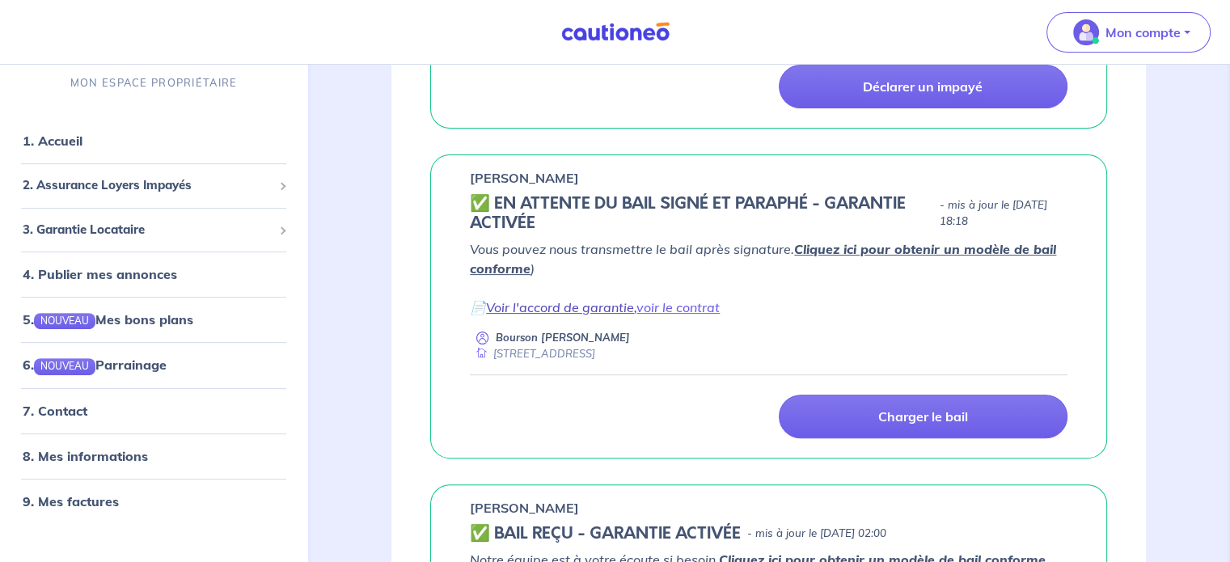 This screenshot has width=1230, height=562. What do you see at coordinates (154, 320) in the screenshot?
I see `div: 5.NOUVEAUMes bons plans` at bounding box center [154, 320].